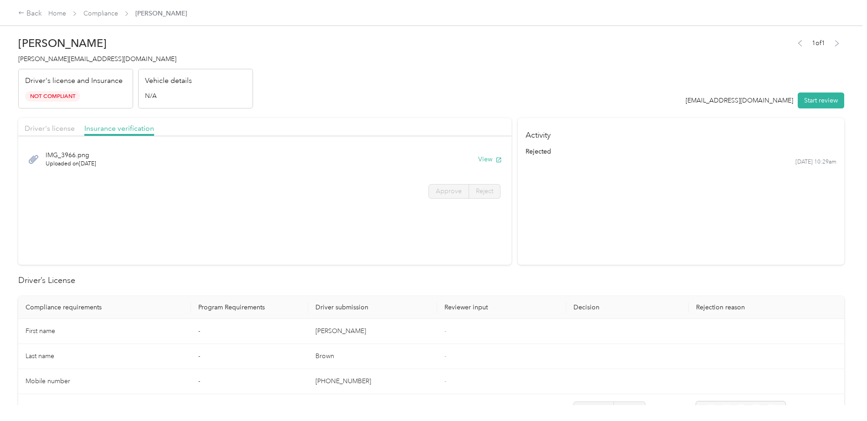  I want to click on span: Mobile number, so click(48, 381).